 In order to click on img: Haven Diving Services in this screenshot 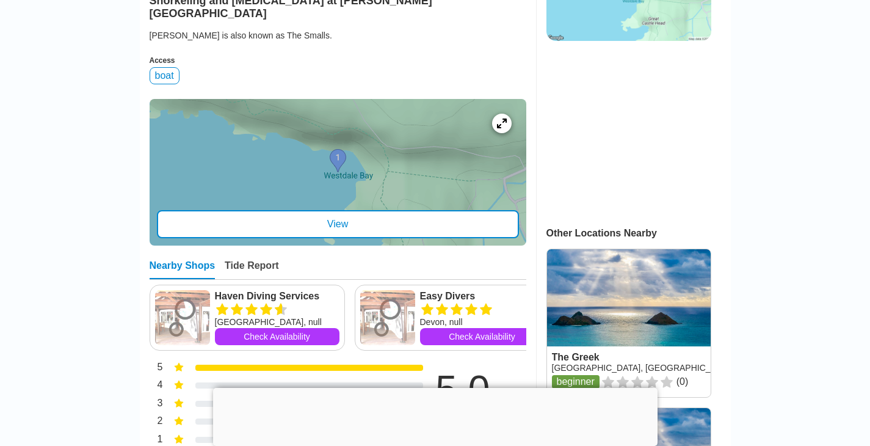, I will do `click(183, 317)`.